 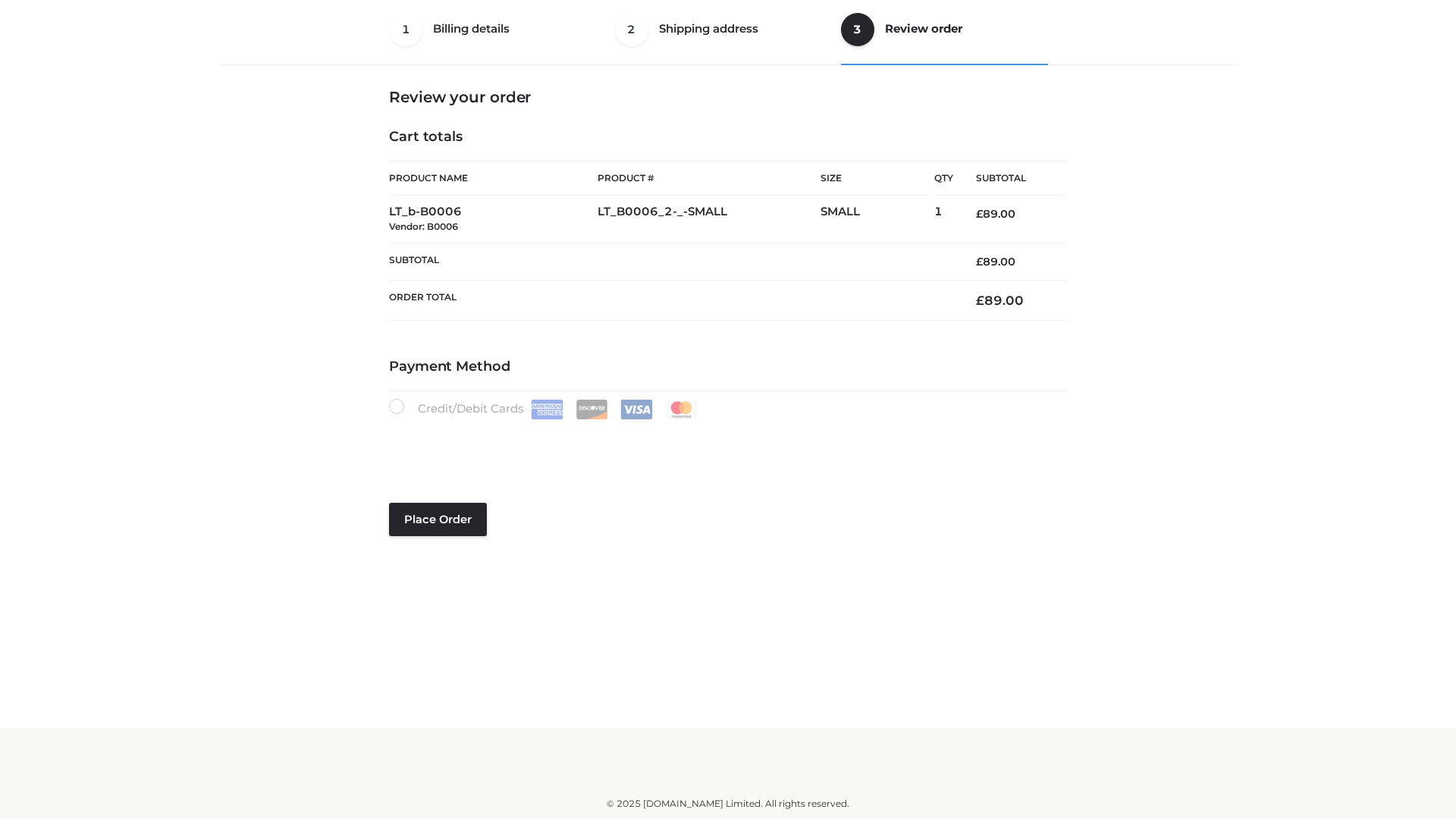 I want to click on img: Visa, so click(x=636, y=410).